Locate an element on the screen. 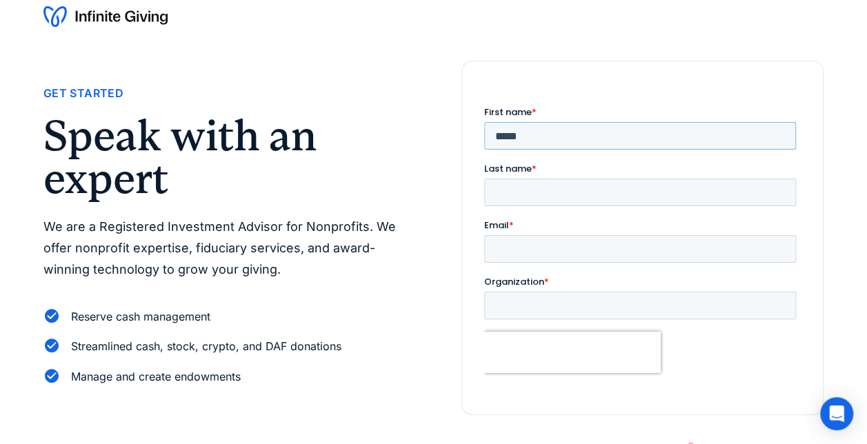 The image size is (867, 444). h2: Speak with an expert is located at coordinates (225, 157).